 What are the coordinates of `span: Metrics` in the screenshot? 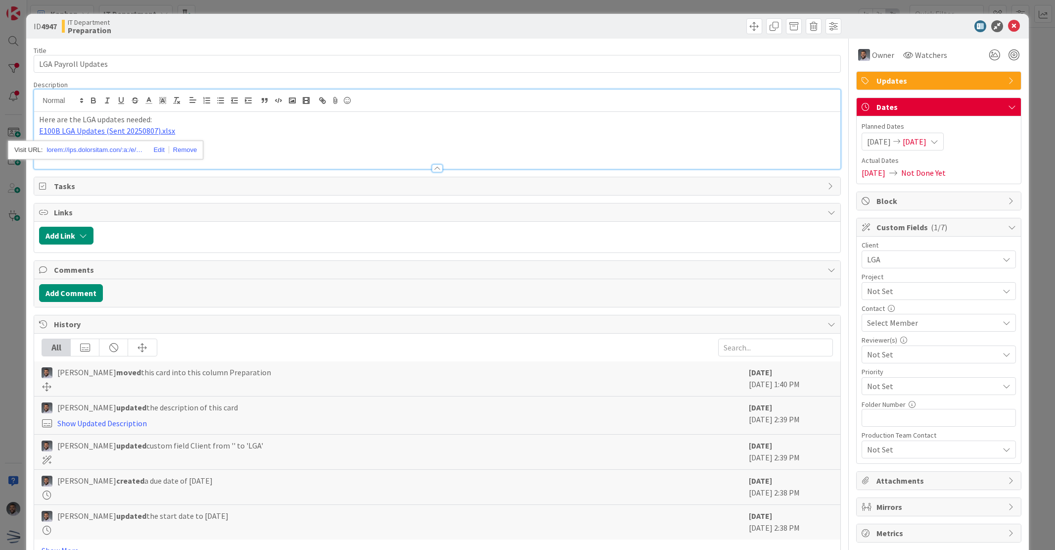 It's located at (940, 533).